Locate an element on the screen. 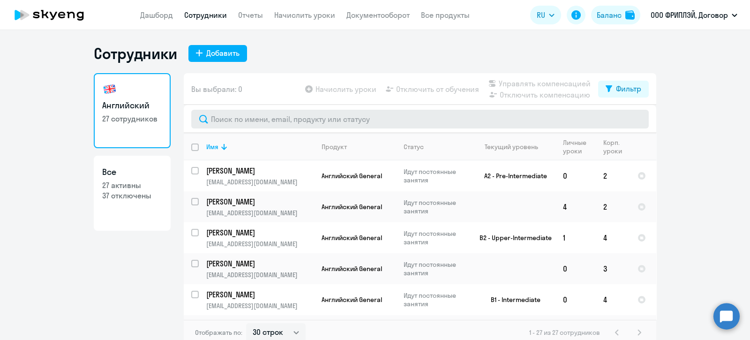 This screenshot has height=340, width=750. a: Английский27 сотрудников is located at coordinates (132, 111).